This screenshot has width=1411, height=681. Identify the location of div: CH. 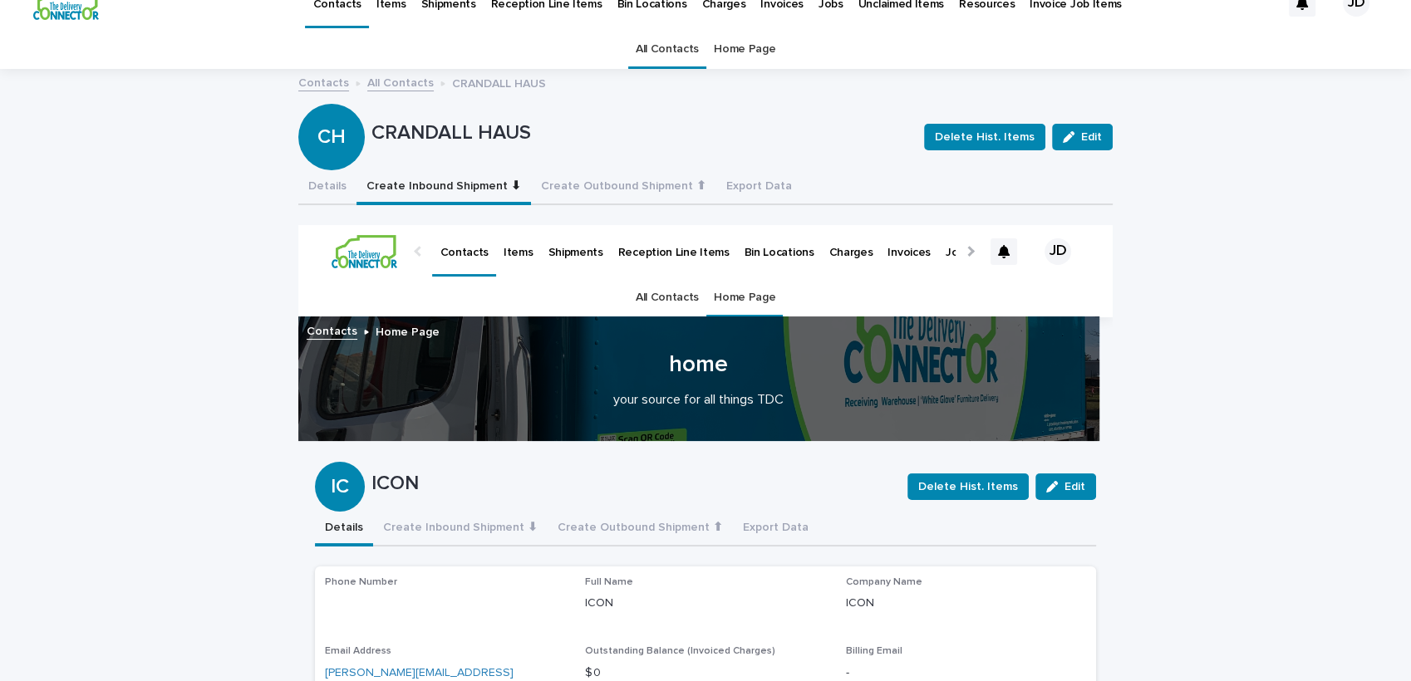
(332, 103).